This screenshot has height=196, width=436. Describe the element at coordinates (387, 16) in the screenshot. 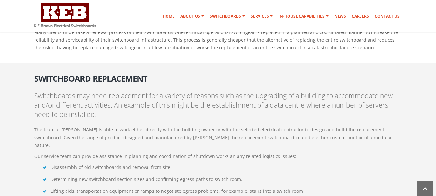

I see `a: Contact Us` at that location.